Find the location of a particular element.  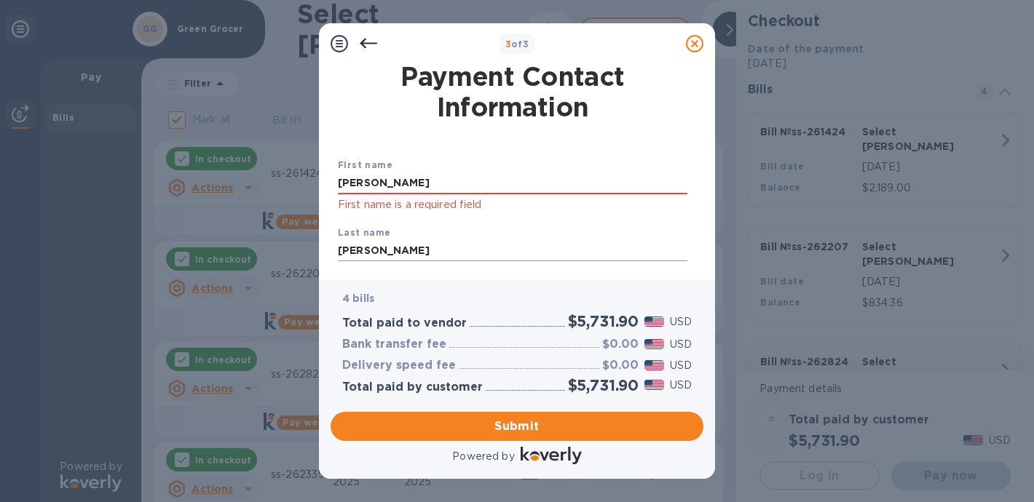

input: Enter your last name is located at coordinates (513, 251).